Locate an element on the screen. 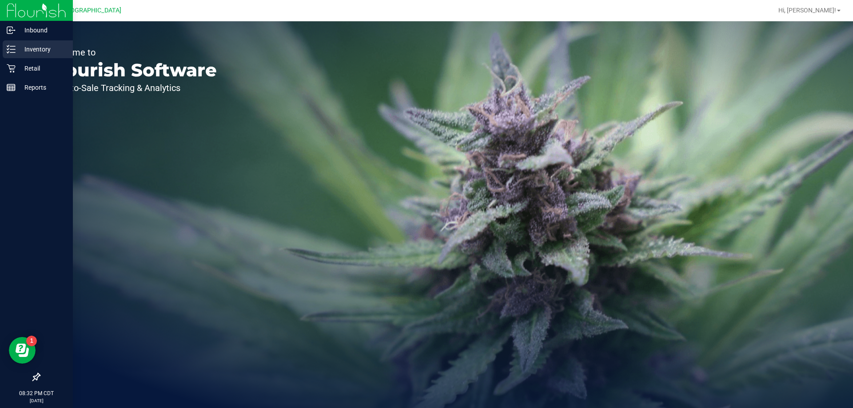 This screenshot has width=853, height=408. span: 1 is located at coordinates (5, 5).